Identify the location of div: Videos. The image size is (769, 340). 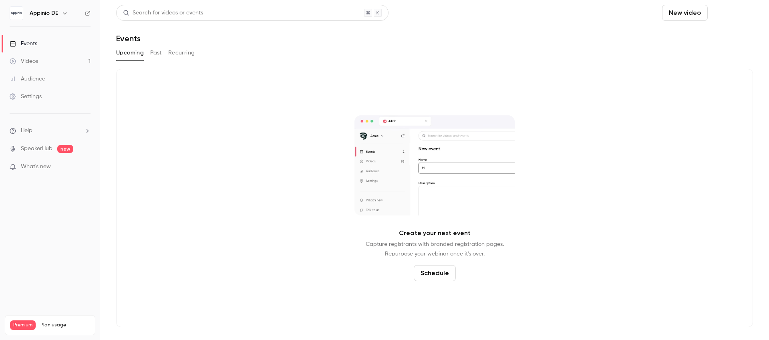
(24, 61).